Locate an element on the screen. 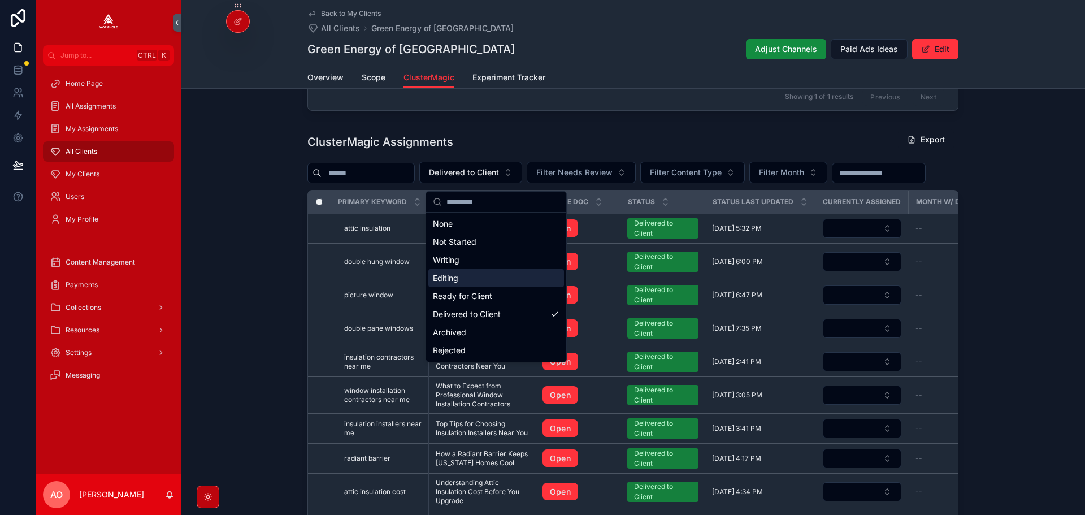 This screenshot has width=1085, height=515. a: attic insulation cost is located at coordinates (383, 492).